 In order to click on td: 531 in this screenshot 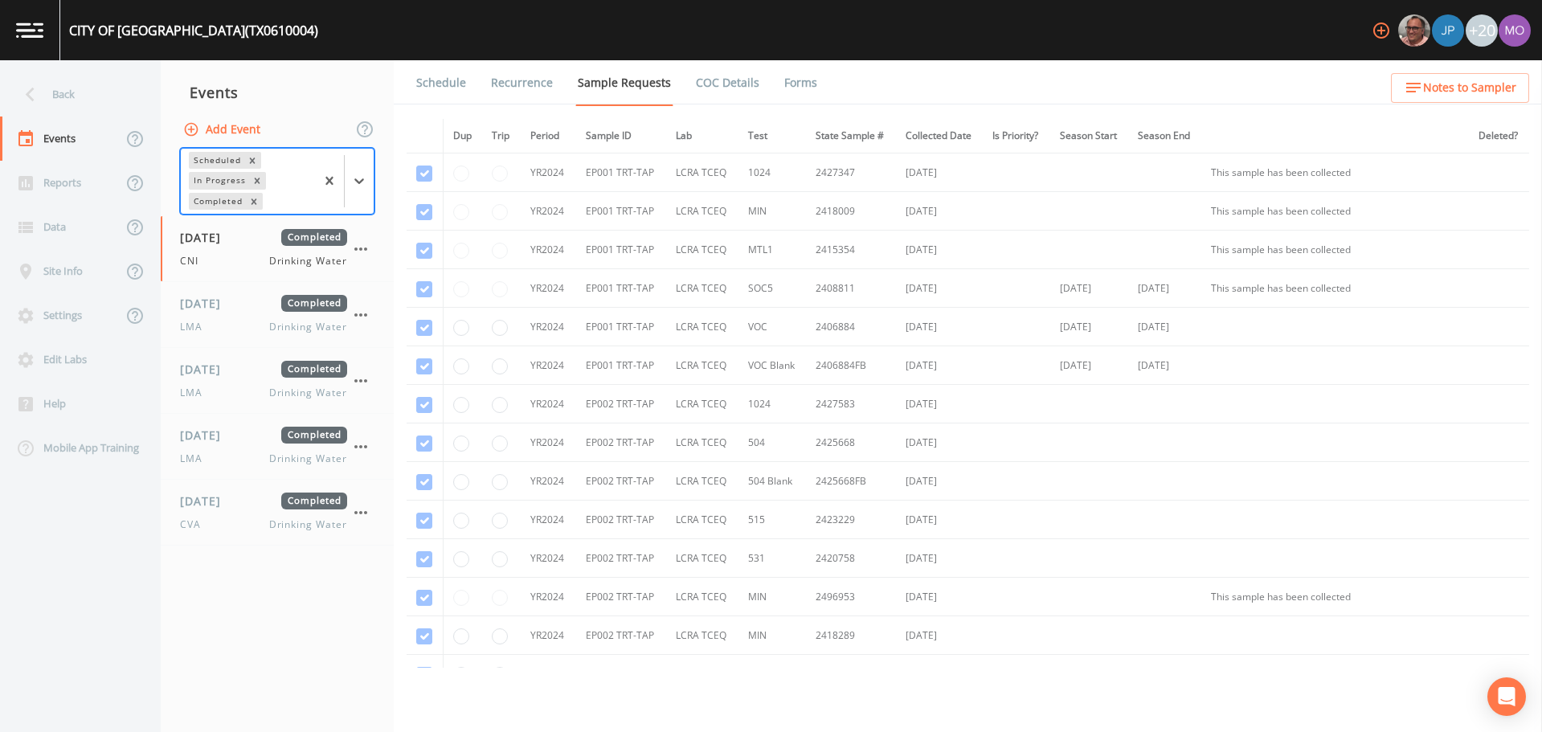, I will do `click(772, 559)`.